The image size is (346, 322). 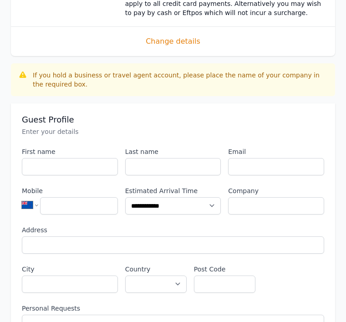 I want to click on label: Mobile, so click(x=70, y=191).